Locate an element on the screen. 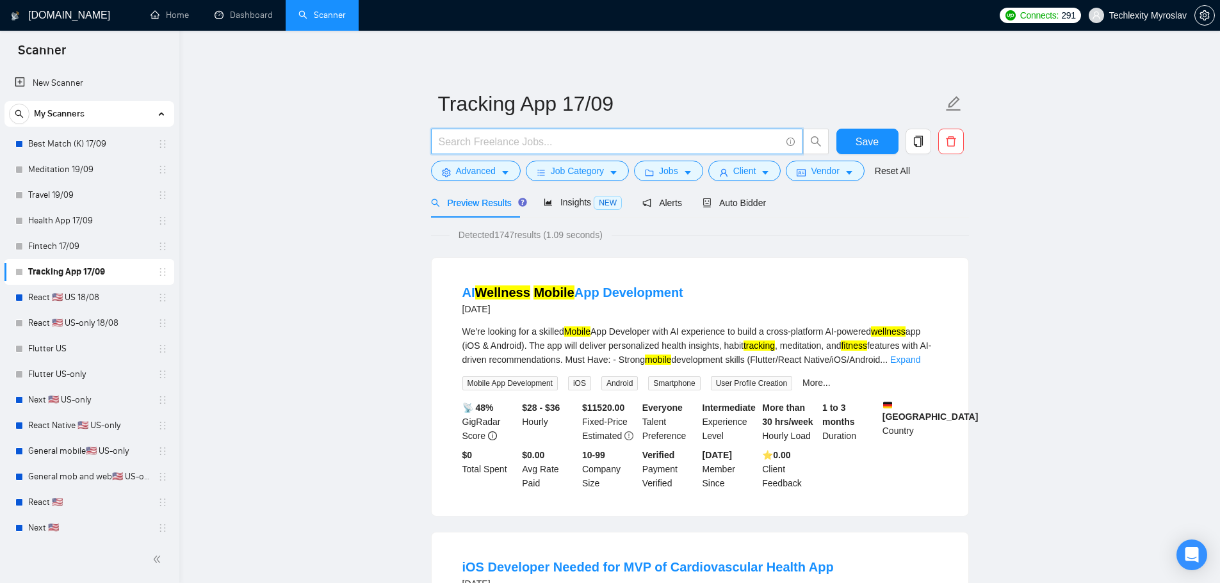  div: Talent Preference is located at coordinates (670, 422).